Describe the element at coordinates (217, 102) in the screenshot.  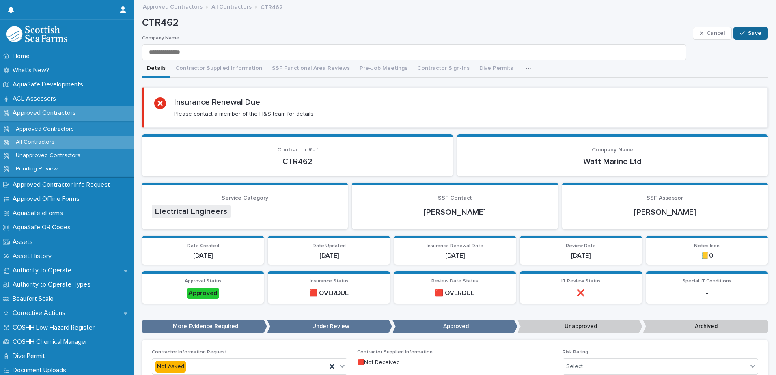
I see `h2: Insurance Renewal Due` at that location.